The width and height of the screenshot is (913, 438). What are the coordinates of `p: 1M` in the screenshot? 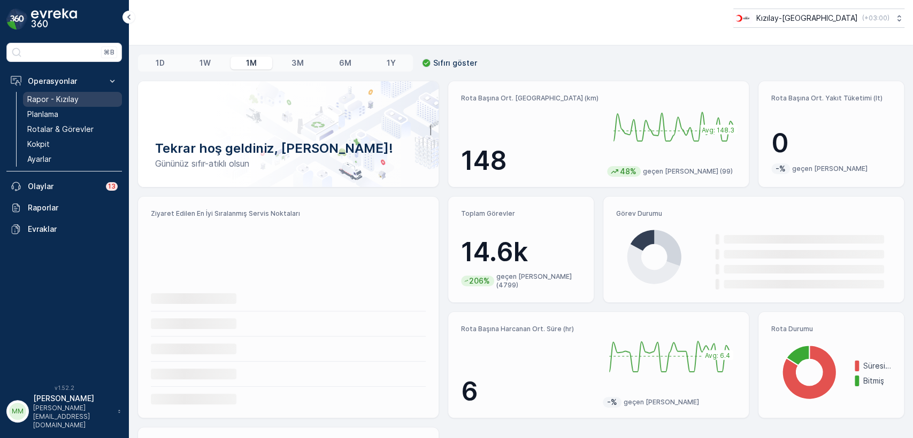 It's located at (251, 63).